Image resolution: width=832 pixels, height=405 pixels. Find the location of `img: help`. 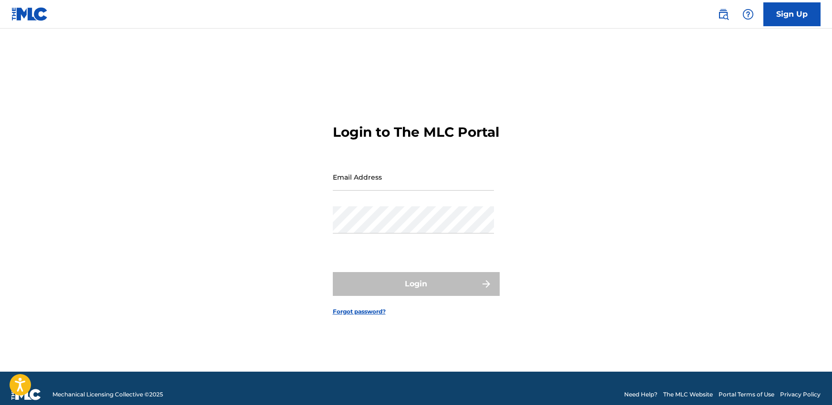

img: help is located at coordinates (748, 14).